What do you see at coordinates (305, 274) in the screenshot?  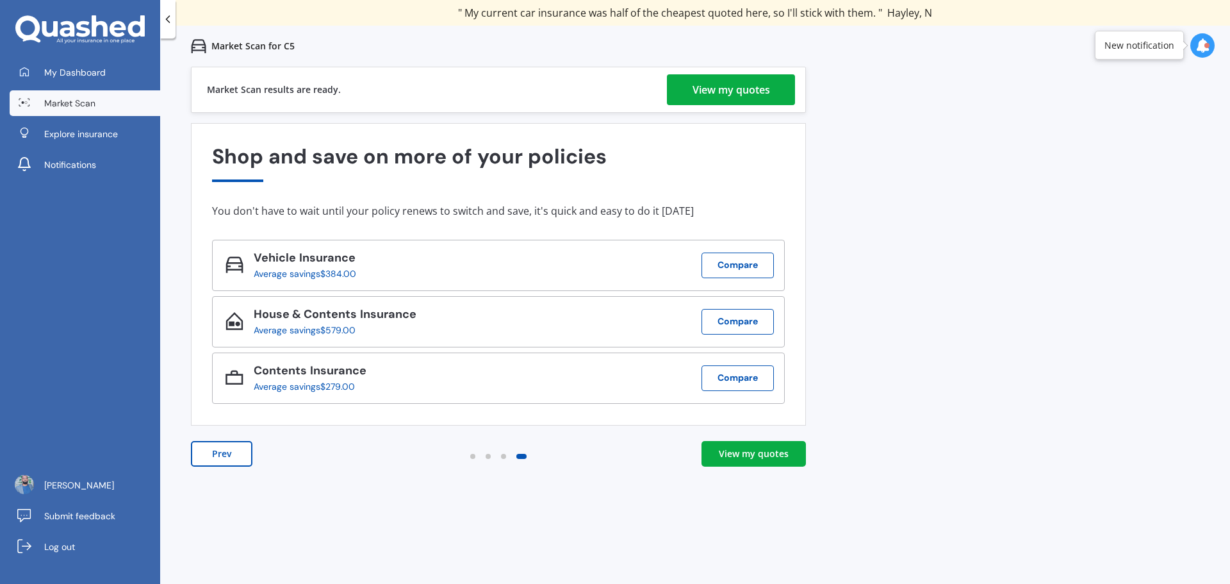 I see `div: Average savings $384.00` at bounding box center [305, 274].